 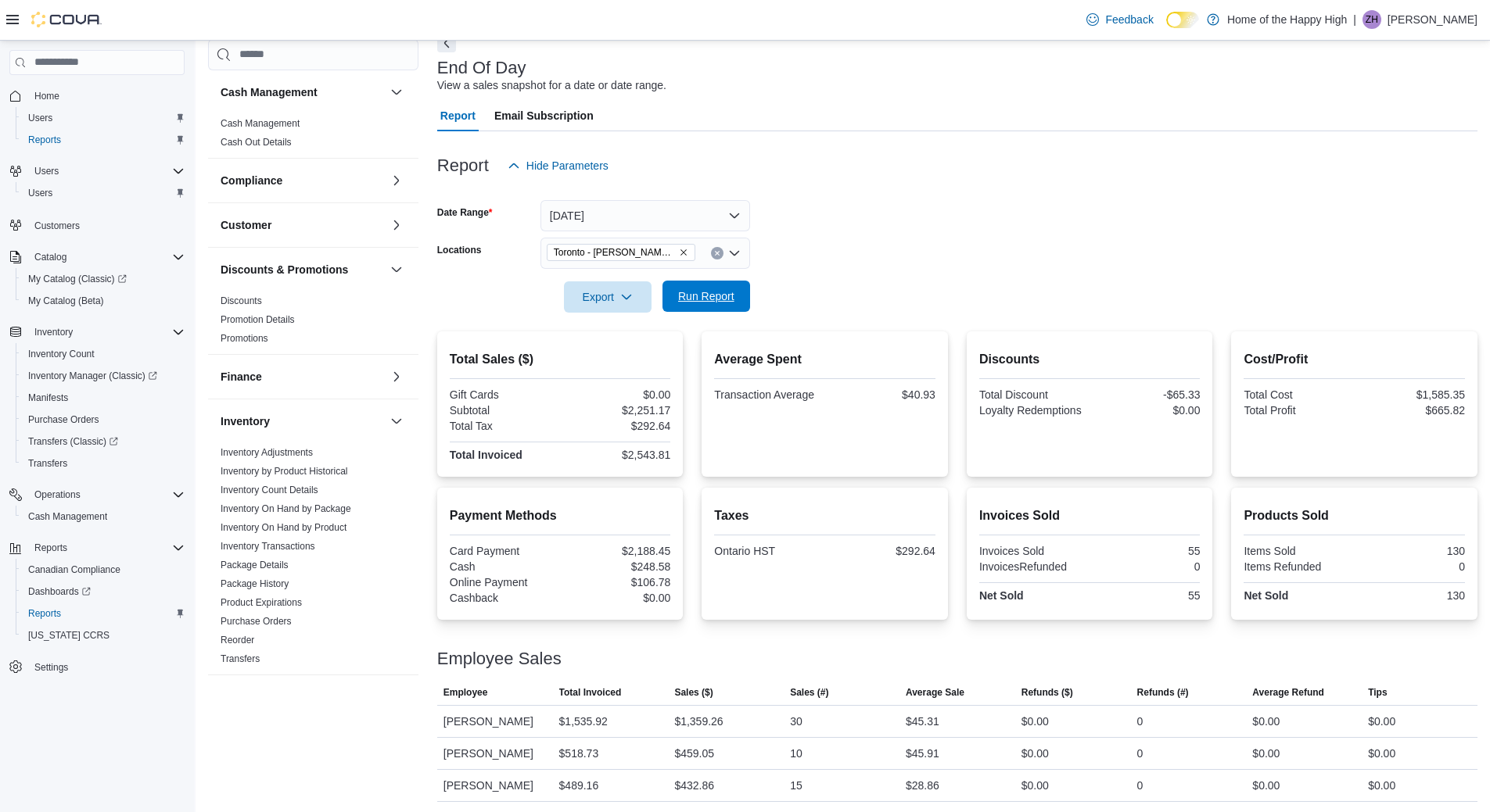 I want to click on span: Transfers, so click(x=104, y=463).